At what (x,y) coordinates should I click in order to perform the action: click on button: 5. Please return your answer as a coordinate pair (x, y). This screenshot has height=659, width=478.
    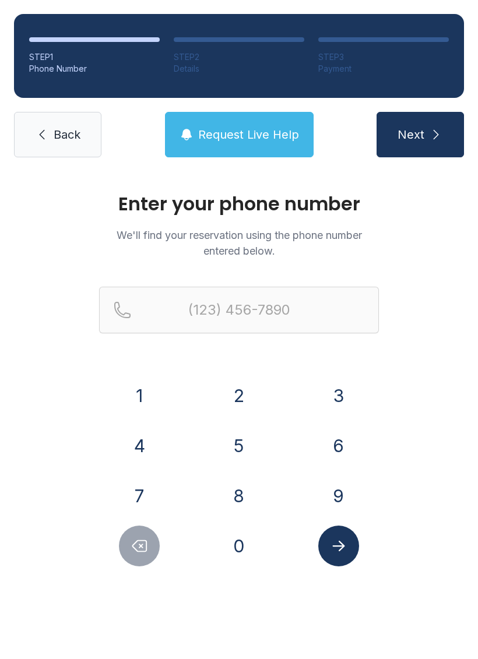
    Looking at the image, I should click on (239, 446).